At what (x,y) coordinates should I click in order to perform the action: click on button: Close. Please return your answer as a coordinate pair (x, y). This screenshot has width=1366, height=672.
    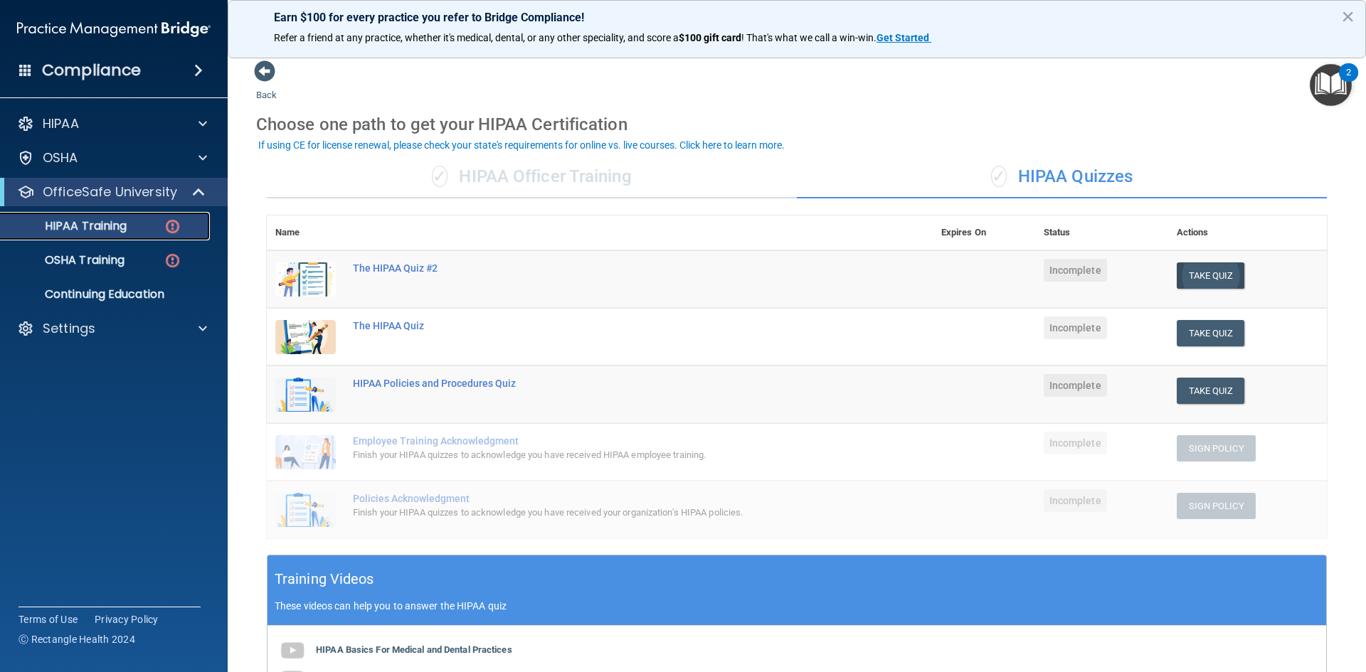
    Looking at the image, I should click on (1348, 16).